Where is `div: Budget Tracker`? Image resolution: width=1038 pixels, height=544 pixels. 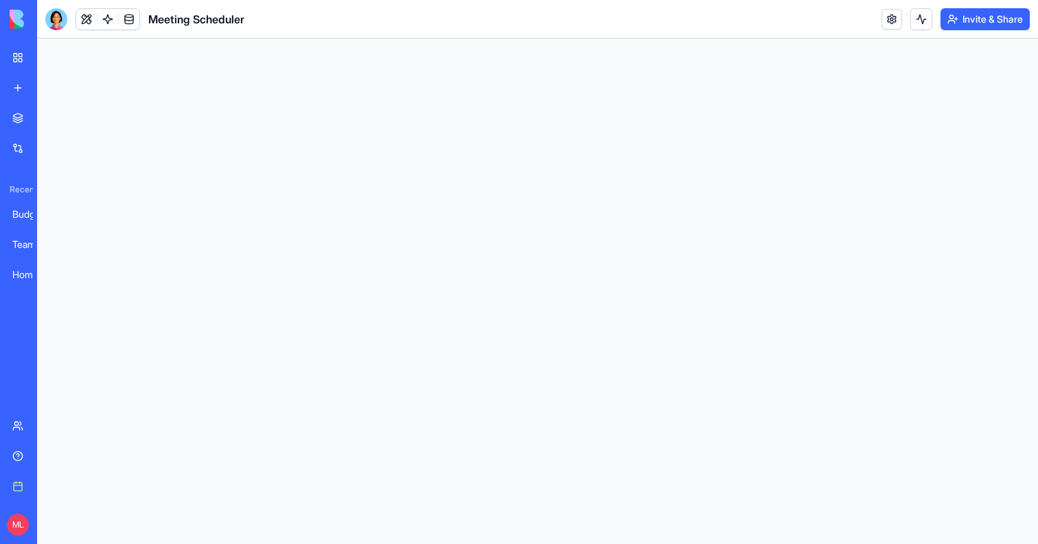 div: Budget Tracker is located at coordinates (32, 214).